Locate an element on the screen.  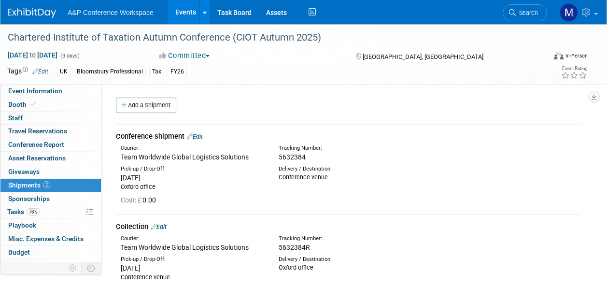
span: Booth is located at coordinates (23, 104).